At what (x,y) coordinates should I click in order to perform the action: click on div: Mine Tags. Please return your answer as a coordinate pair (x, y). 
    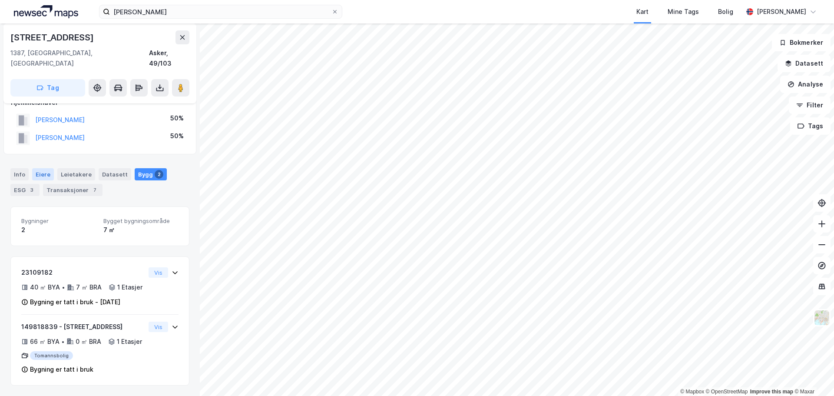
    Looking at the image, I should click on (683, 12).